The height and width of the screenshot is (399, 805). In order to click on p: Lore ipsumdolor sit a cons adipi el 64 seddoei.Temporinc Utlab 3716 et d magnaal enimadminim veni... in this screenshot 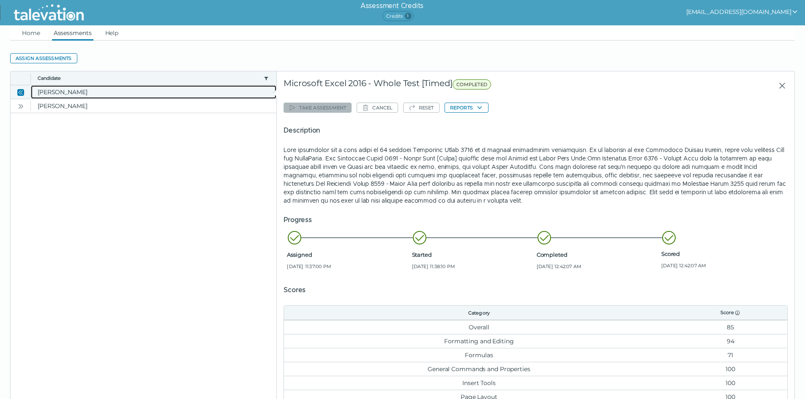, I will do `click(536, 175)`.